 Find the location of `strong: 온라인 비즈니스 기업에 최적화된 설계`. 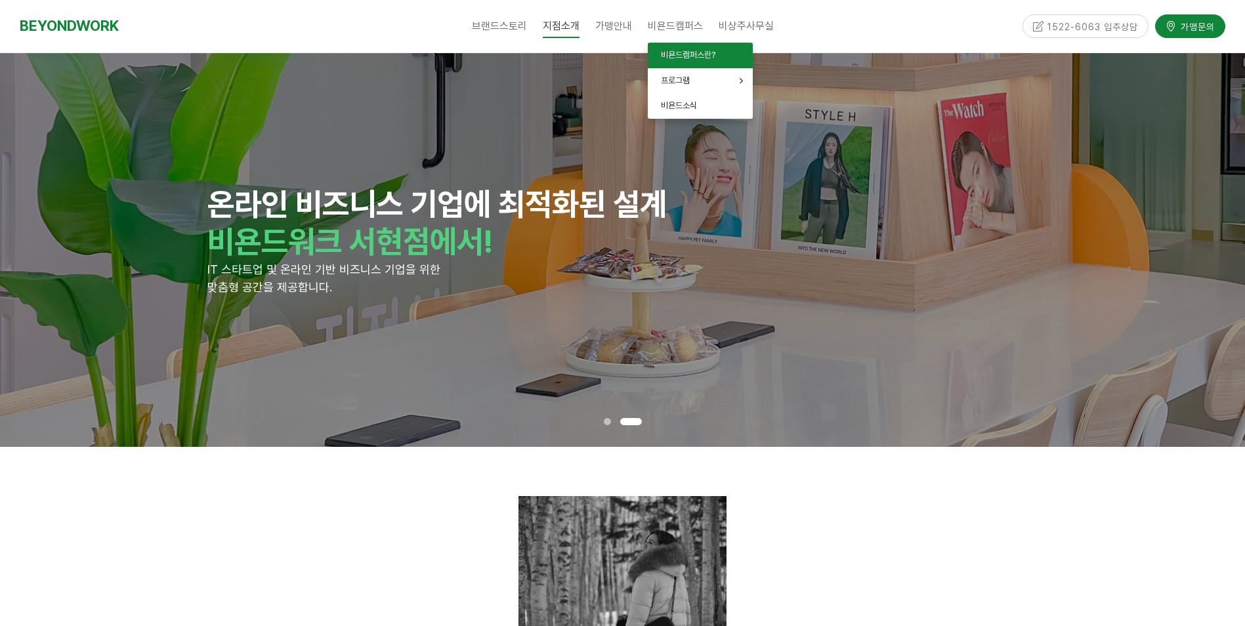

strong: 온라인 비즈니스 기업에 최적화된 설계 is located at coordinates (437, 204).